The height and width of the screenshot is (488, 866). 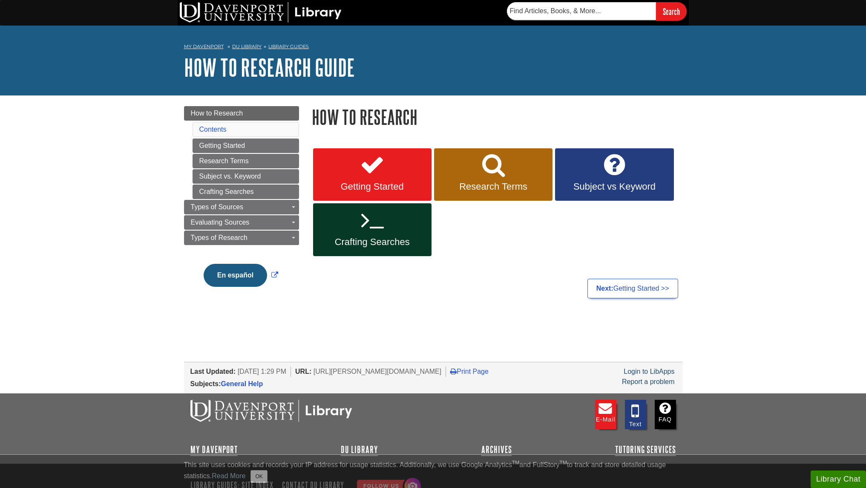 What do you see at coordinates (838, 479) in the screenshot?
I see `button: Library Chat` at bounding box center [838, 479].